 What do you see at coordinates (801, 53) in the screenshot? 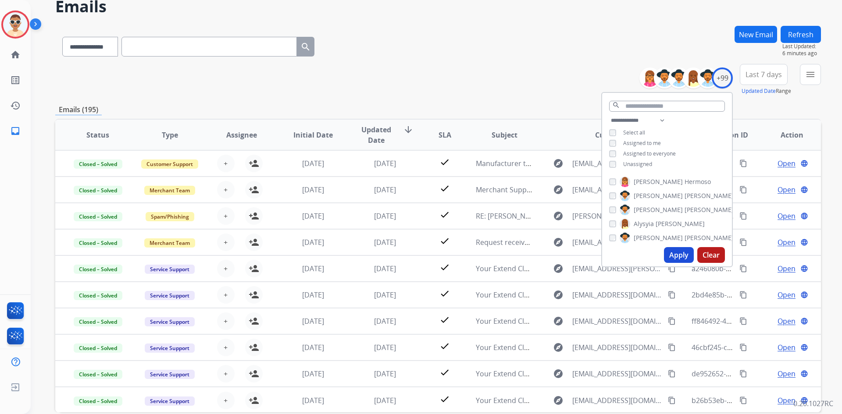
I see `span: 6 minutes ago` at bounding box center [801, 53].